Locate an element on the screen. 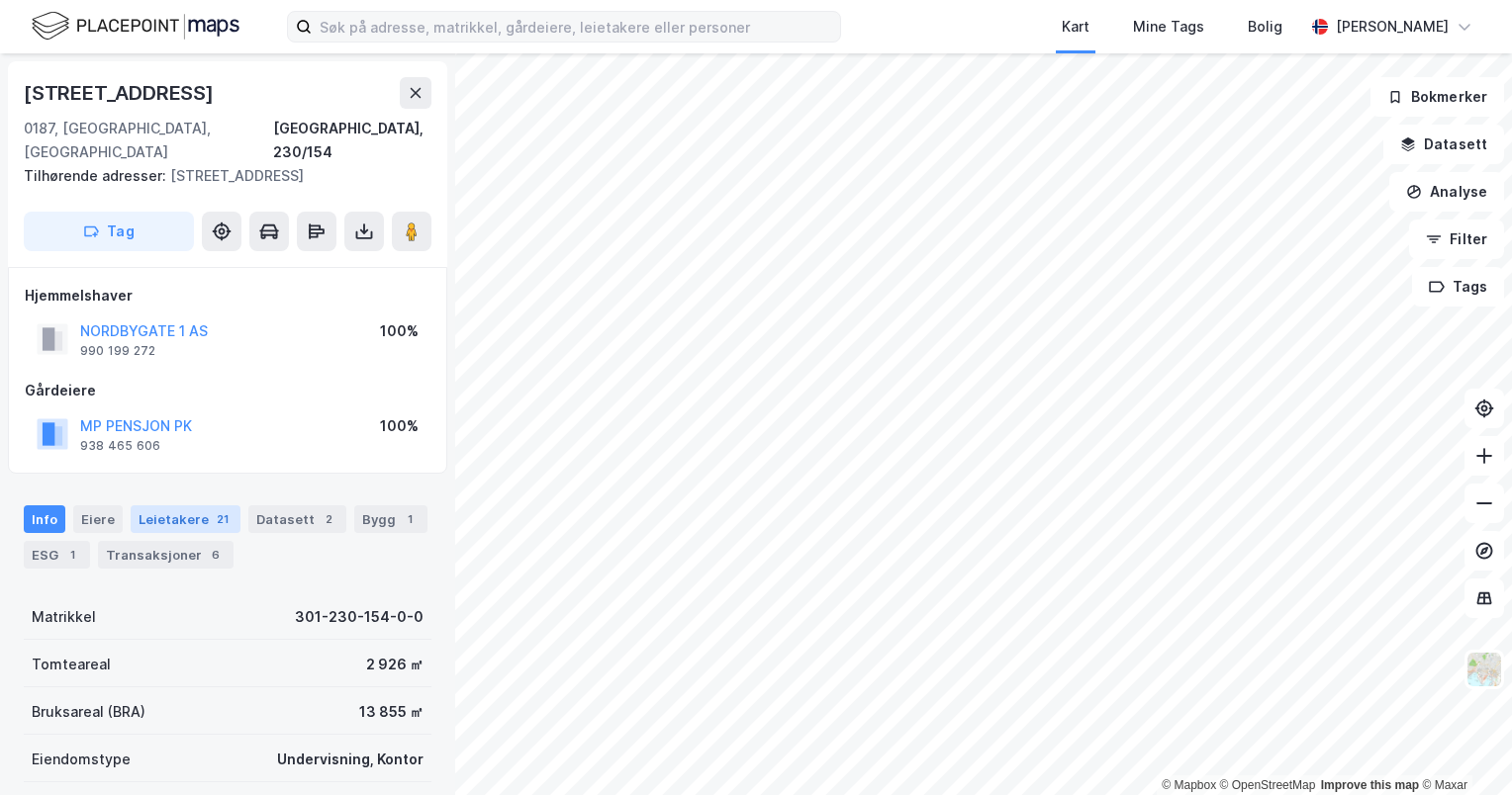 This screenshot has width=1512, height=795. div: Datasett is located at coordinates (297, 519).